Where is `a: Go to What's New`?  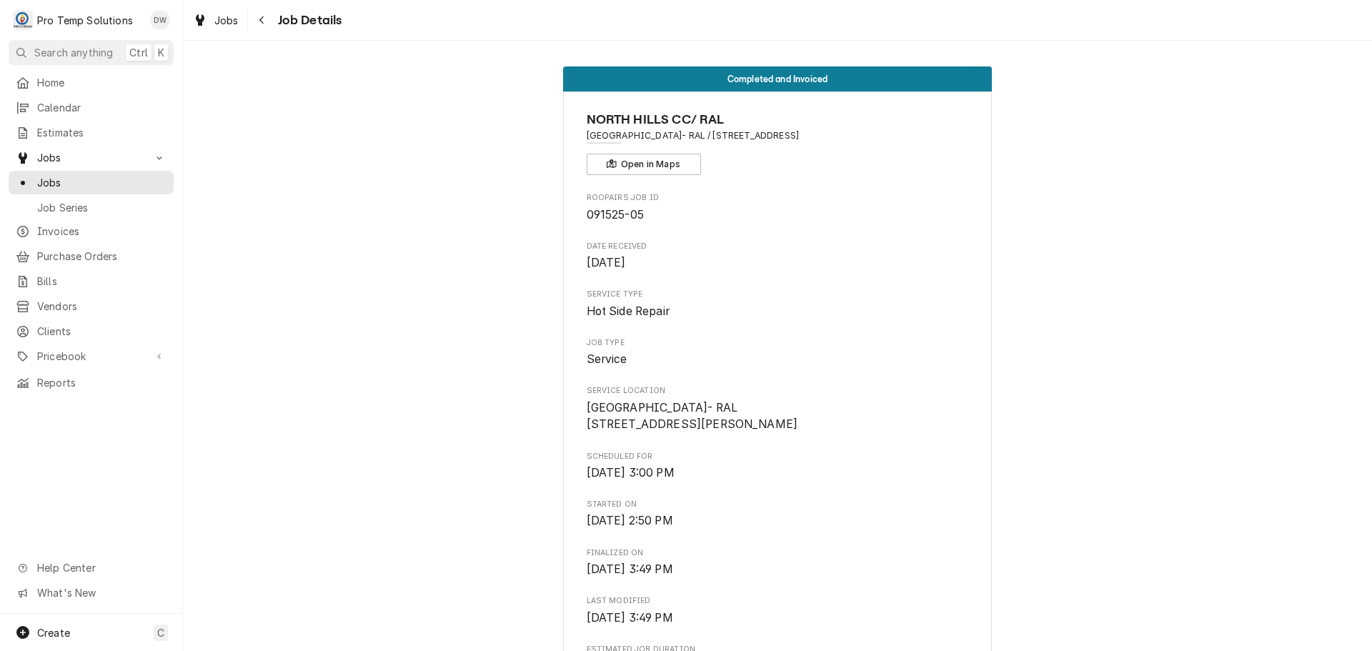 a: Go to What's New is located at coordinates (91, 592).